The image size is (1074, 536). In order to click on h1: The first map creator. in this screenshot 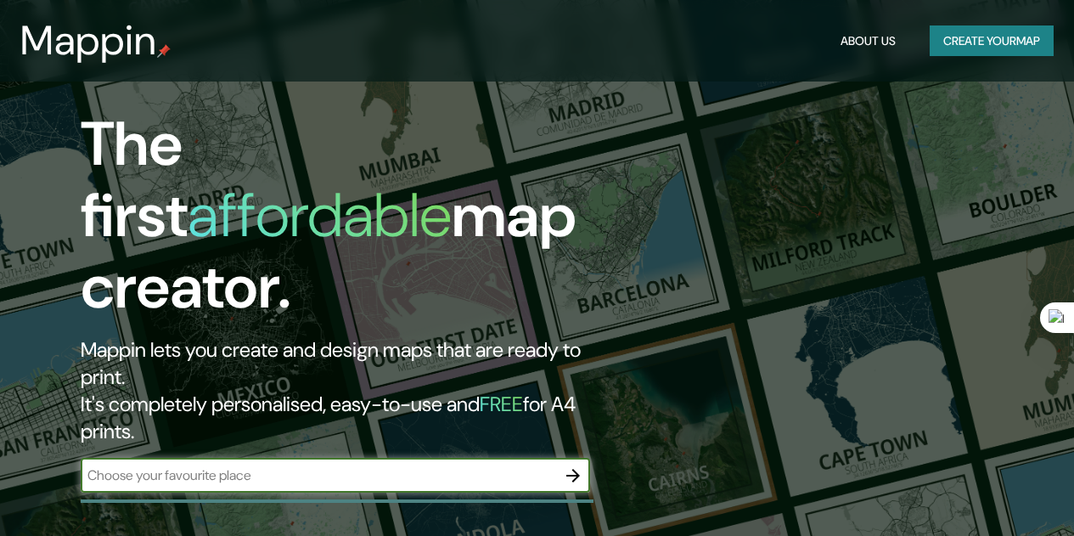, I will do `click(349, 222)`.